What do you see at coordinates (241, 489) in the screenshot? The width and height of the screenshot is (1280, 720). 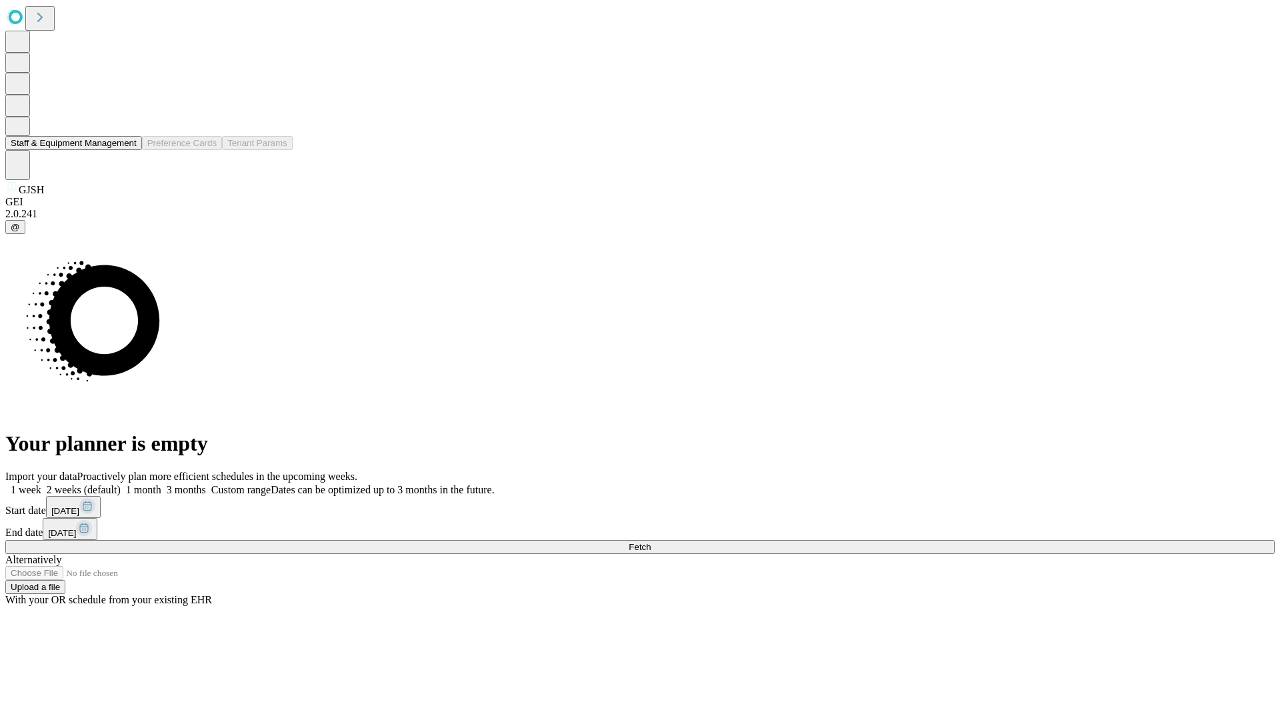 I see `span: Custom range` at bounding box center [241, 489].